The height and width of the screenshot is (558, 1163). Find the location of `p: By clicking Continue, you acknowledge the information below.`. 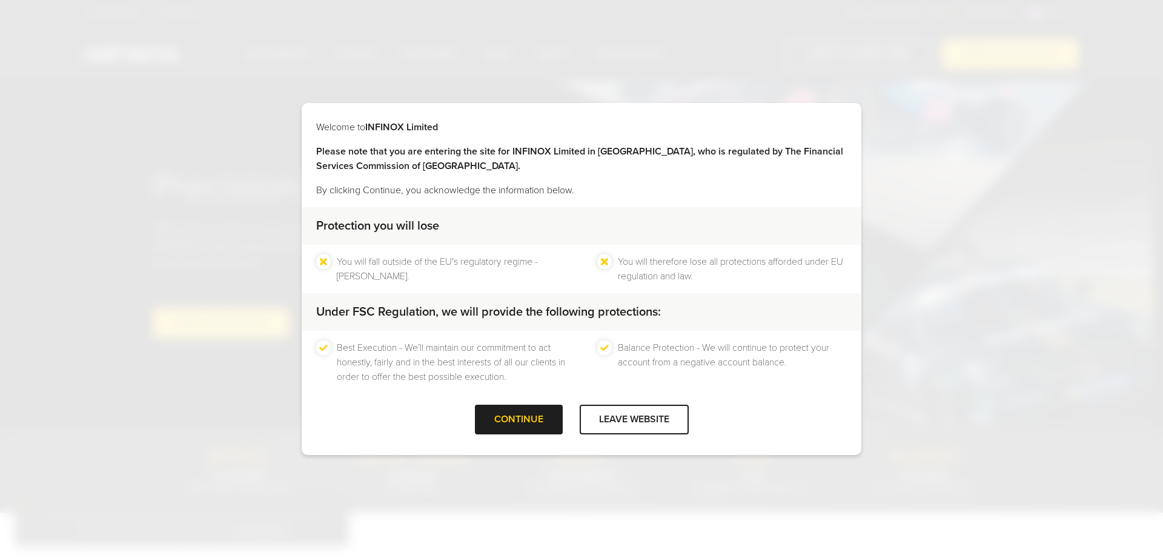

p: By clicking Continue, you acknowledge the information below. is located at coordinates (582, 190).